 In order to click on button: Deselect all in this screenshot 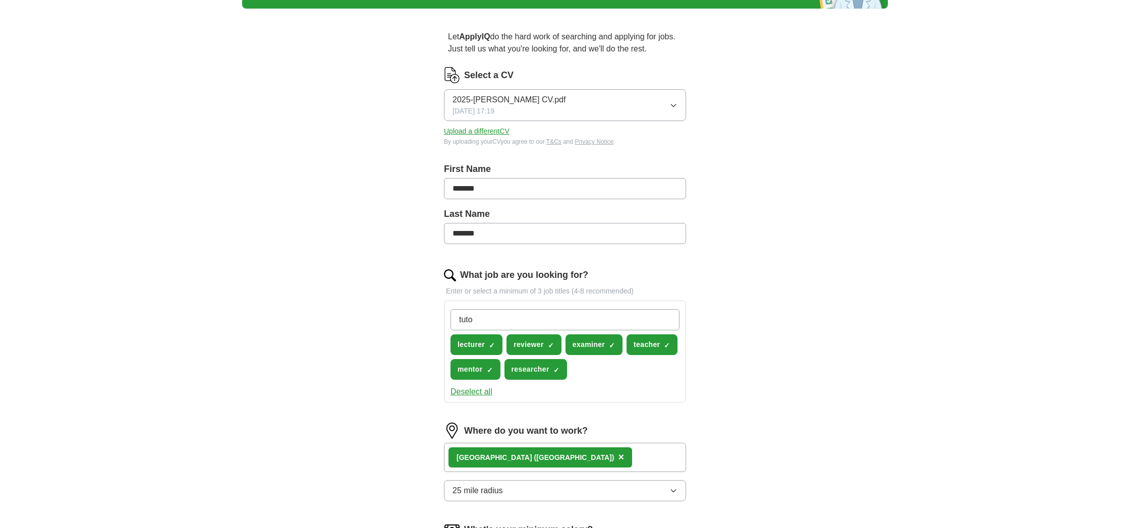, I will do `click(471, 392)`.